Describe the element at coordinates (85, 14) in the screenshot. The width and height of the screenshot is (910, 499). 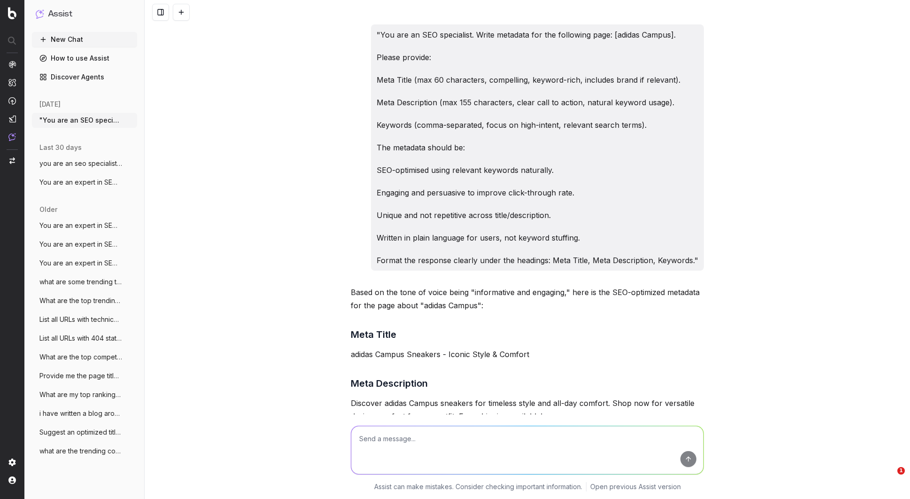
I see `button: Assist` at that location.